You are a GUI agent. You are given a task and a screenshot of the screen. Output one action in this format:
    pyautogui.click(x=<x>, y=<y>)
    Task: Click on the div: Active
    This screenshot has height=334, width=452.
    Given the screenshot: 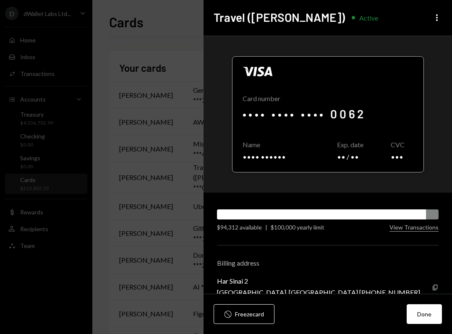 What is the action you would take?
    pyautogui.click(x=368, y=18)
    